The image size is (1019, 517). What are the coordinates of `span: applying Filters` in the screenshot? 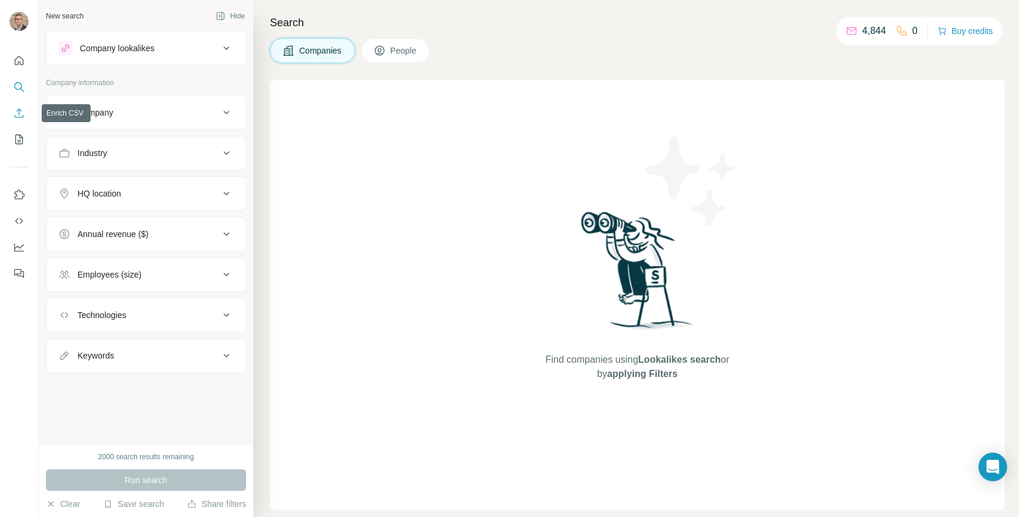 It's located at (642, 374).